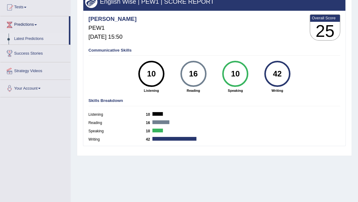 Image resolution: width=358 pixels, height=202 pixels. Describe the element at coordinates (277, 91) in the screenshot. I see `strong: Writing` at that location.